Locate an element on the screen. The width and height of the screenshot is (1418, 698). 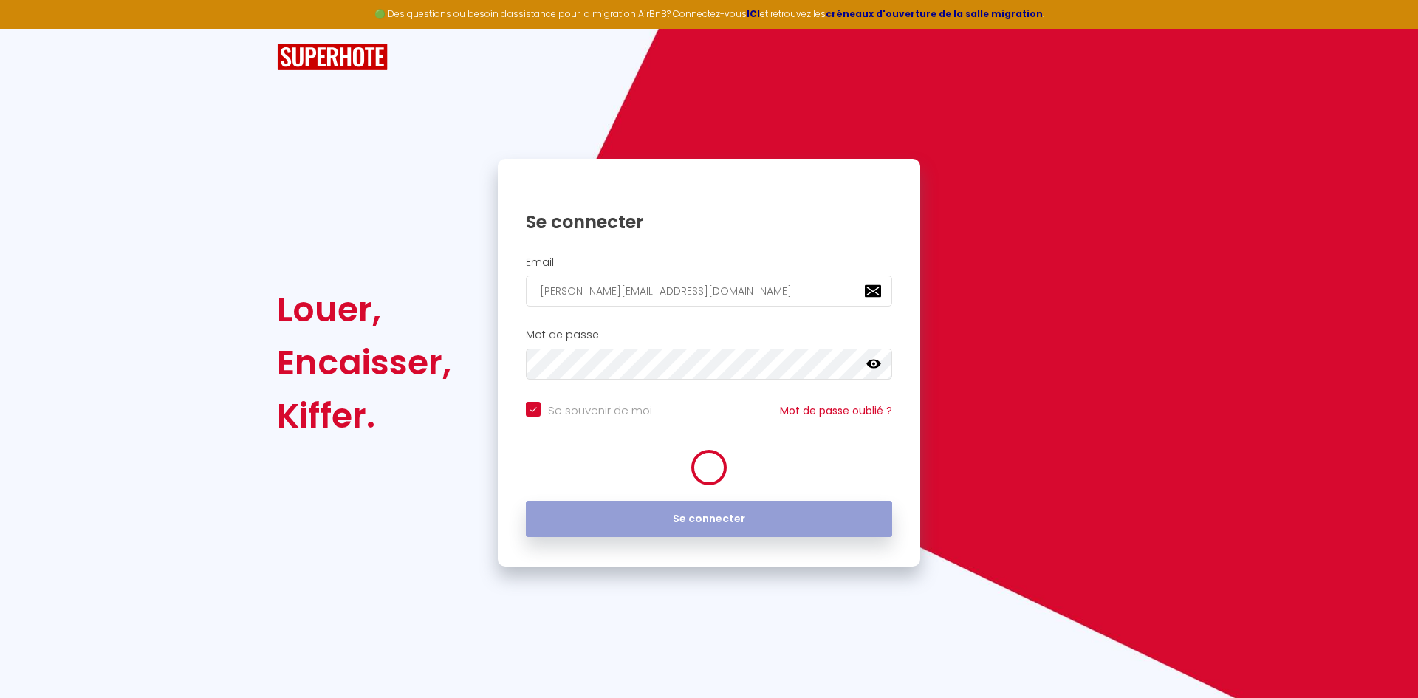
div: Kiffer. is located at coordinates (364, 416).